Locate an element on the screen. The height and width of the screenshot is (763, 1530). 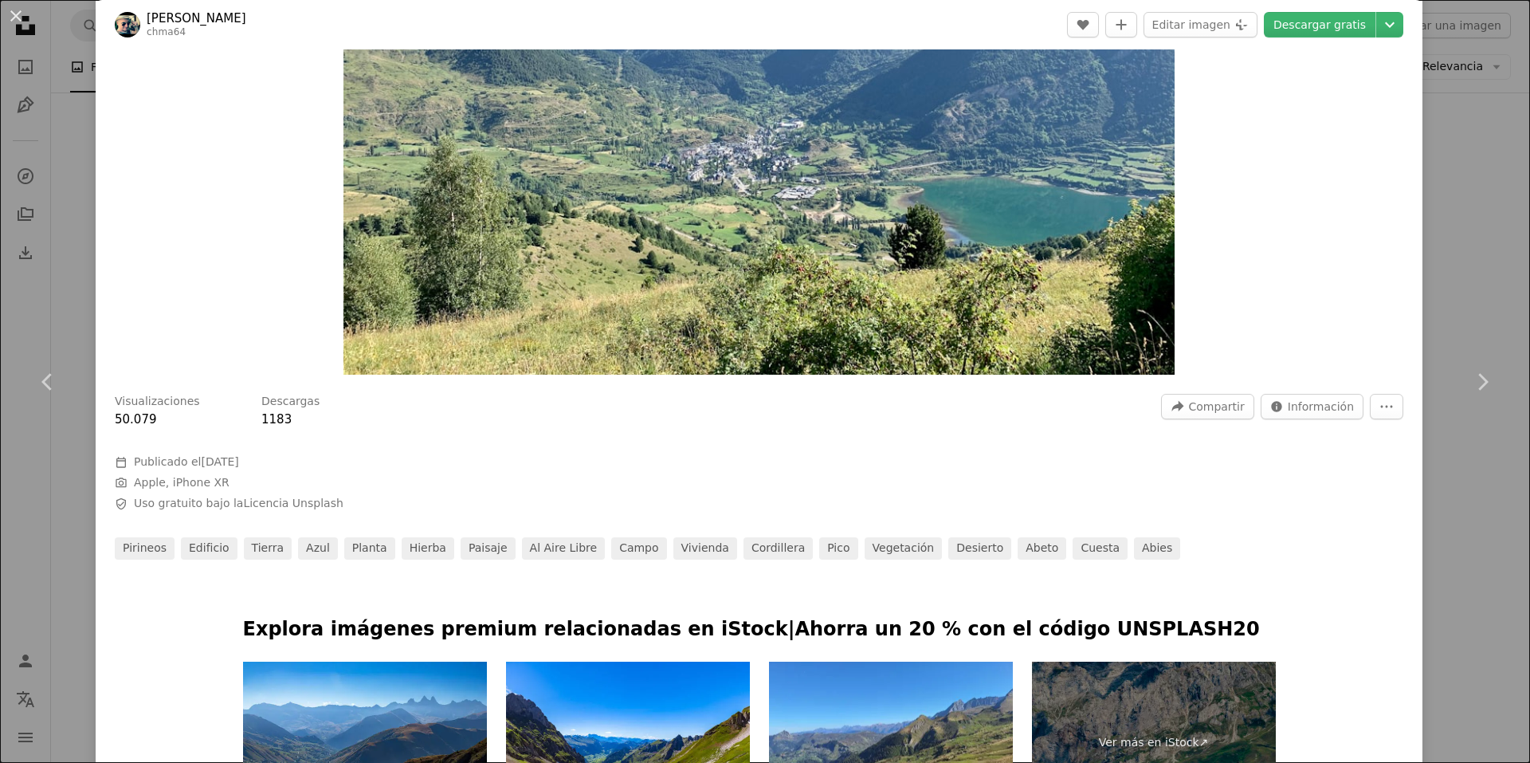
button: Más acciones is located at coordinates (1387, 406).